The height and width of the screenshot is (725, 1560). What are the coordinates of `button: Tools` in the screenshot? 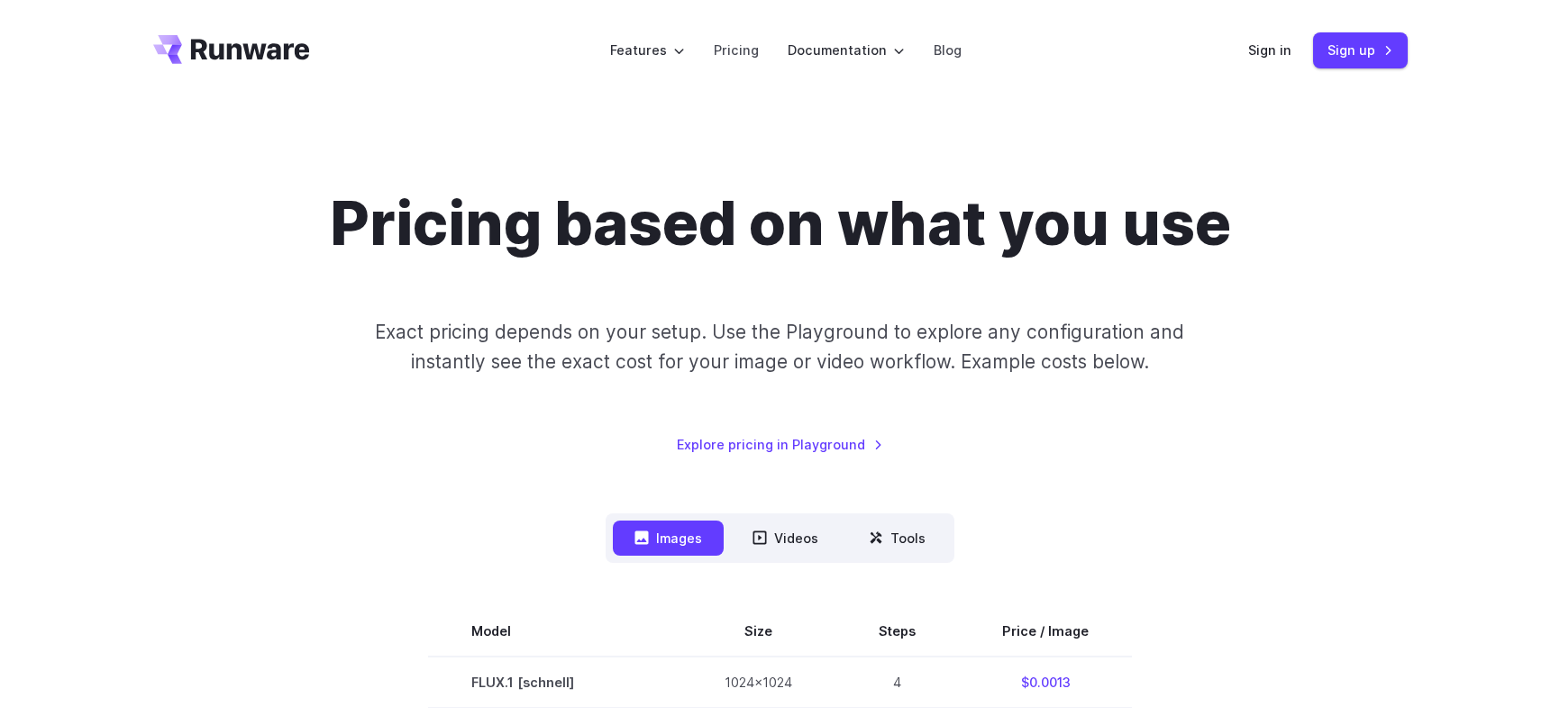 It's located at (896, 538).